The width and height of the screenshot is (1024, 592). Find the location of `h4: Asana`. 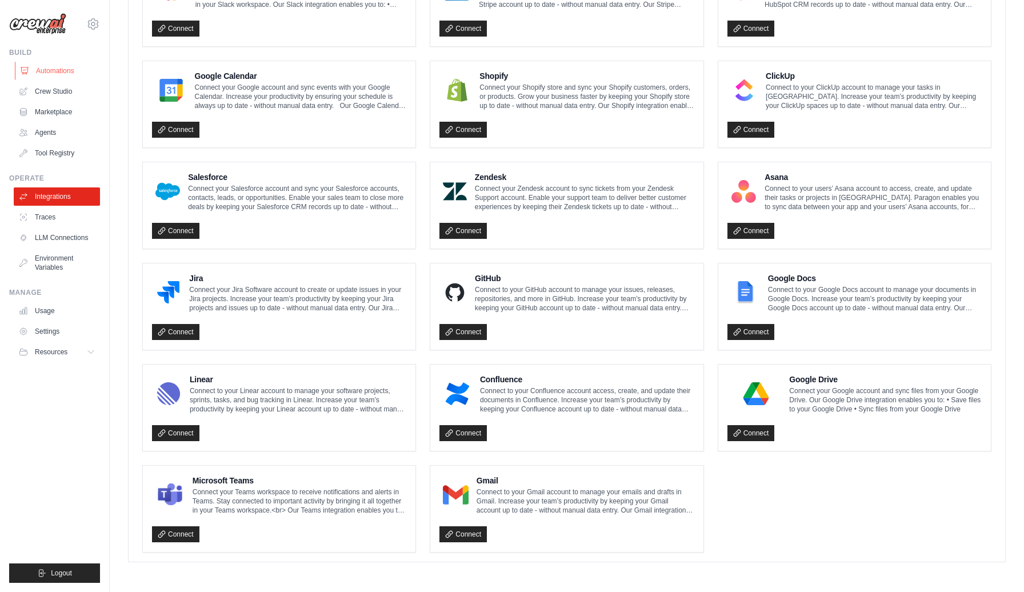

h4: Asana is located at coordinates (873, 177).